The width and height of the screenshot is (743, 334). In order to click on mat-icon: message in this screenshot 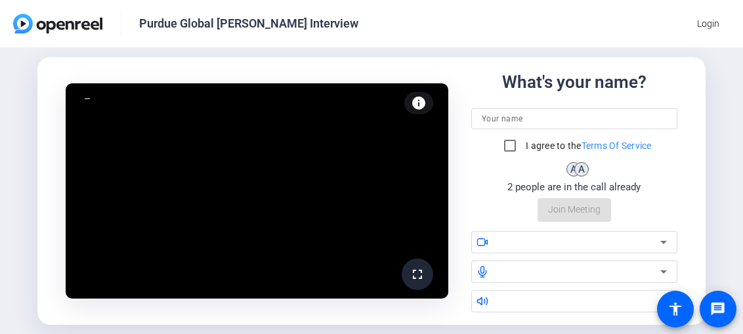, I will do `click(719, 309)`.